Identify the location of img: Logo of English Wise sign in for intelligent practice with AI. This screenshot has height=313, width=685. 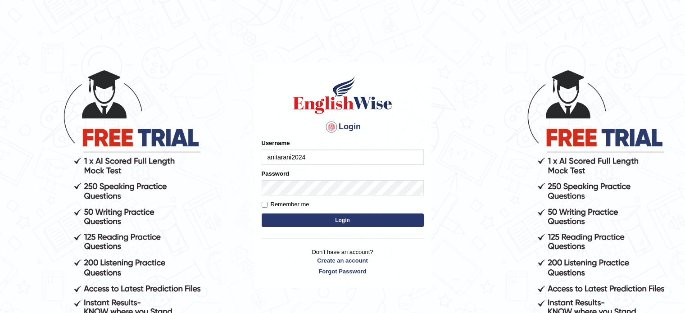
(343, 95).